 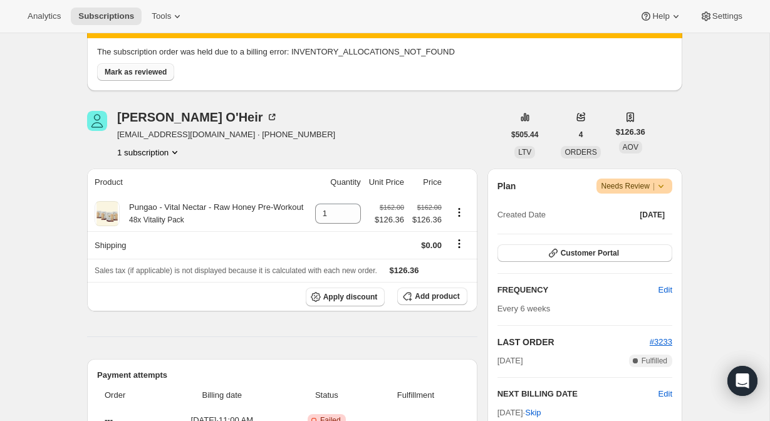 I want to click on img: product img, so click(x=107, y=214).